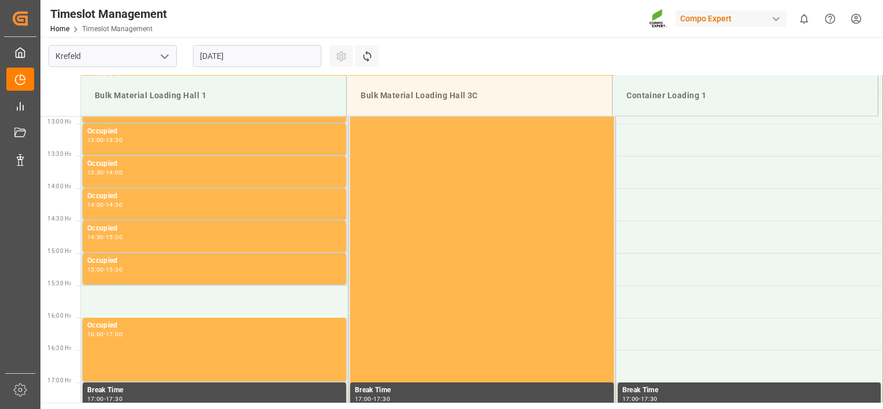 The width and height of the screenshot is (883, 409). Describe the element at coordinates (59, 316) in the screenshot. I see `span: 16:00 Hr` at that location.